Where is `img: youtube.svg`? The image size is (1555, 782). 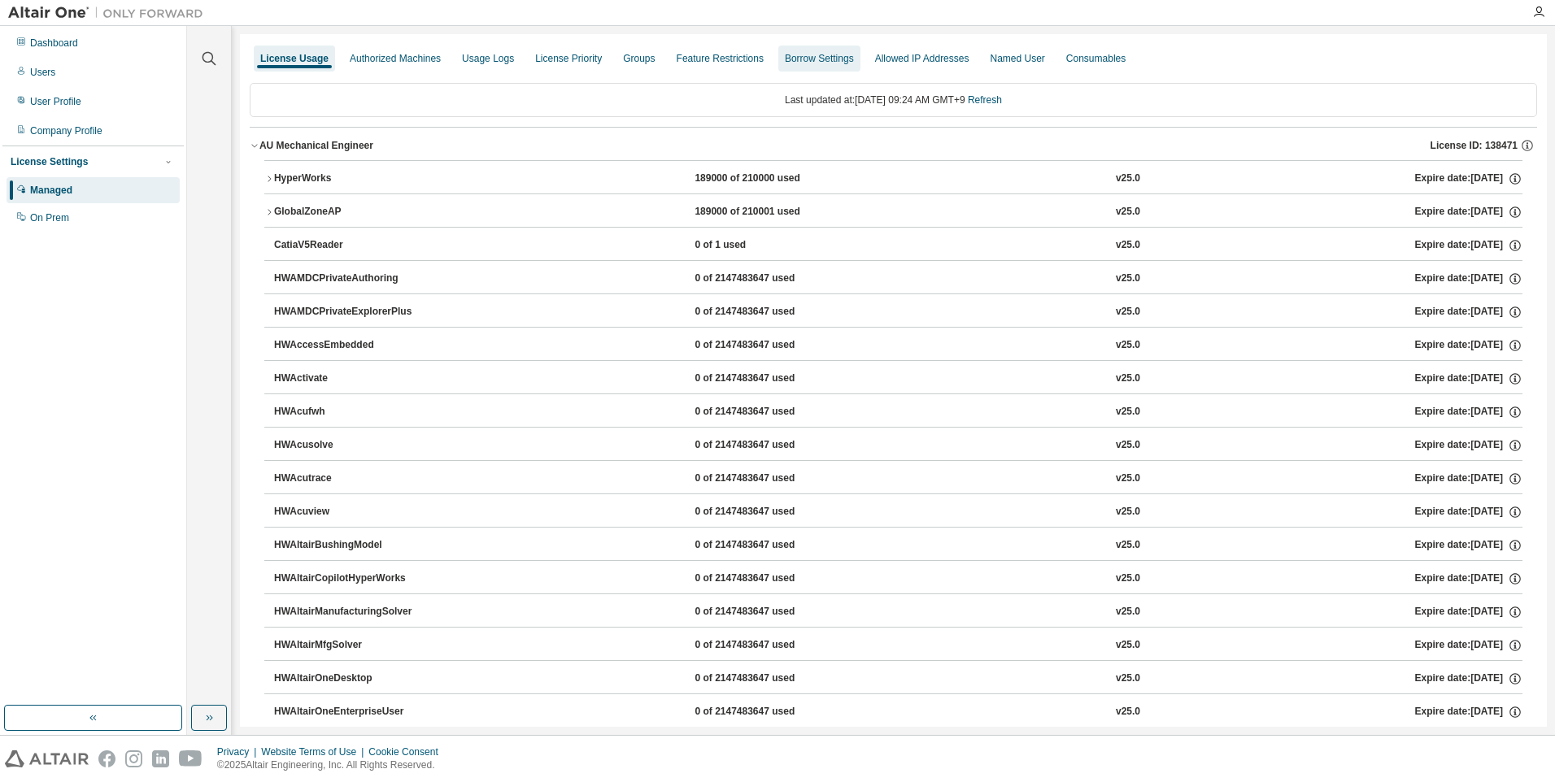 img: youtube.svg is located at coordinates (190, 759).